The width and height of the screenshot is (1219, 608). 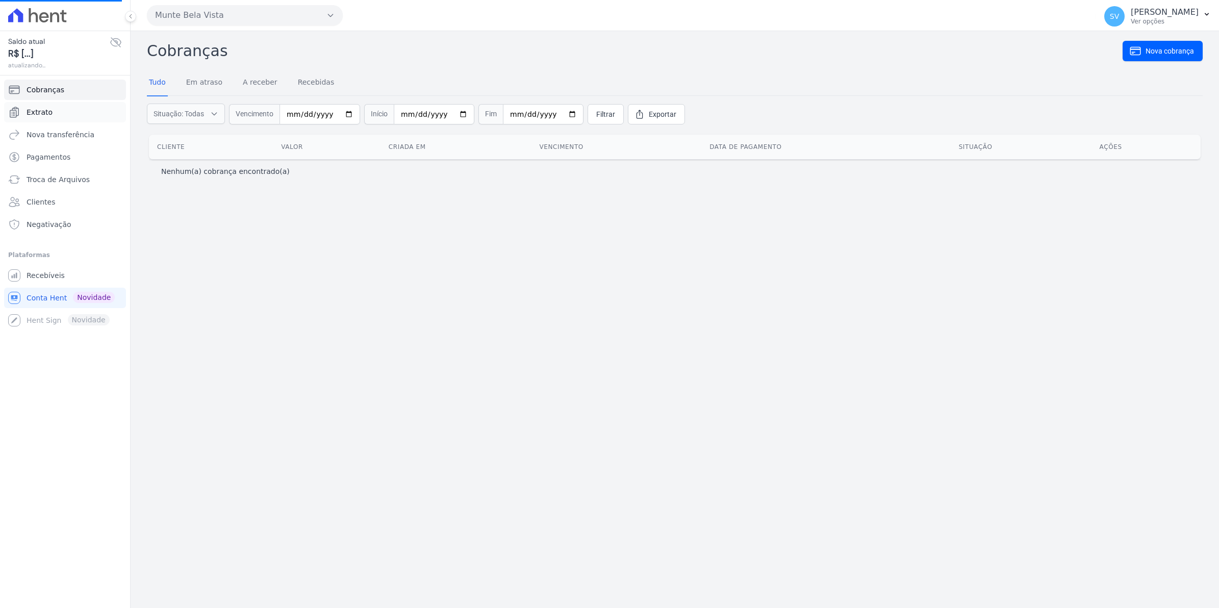 What do you see at coordinates (59, 54) in the screenshot?
I see `span: R$ [...]` at bounding box center [59, 54].